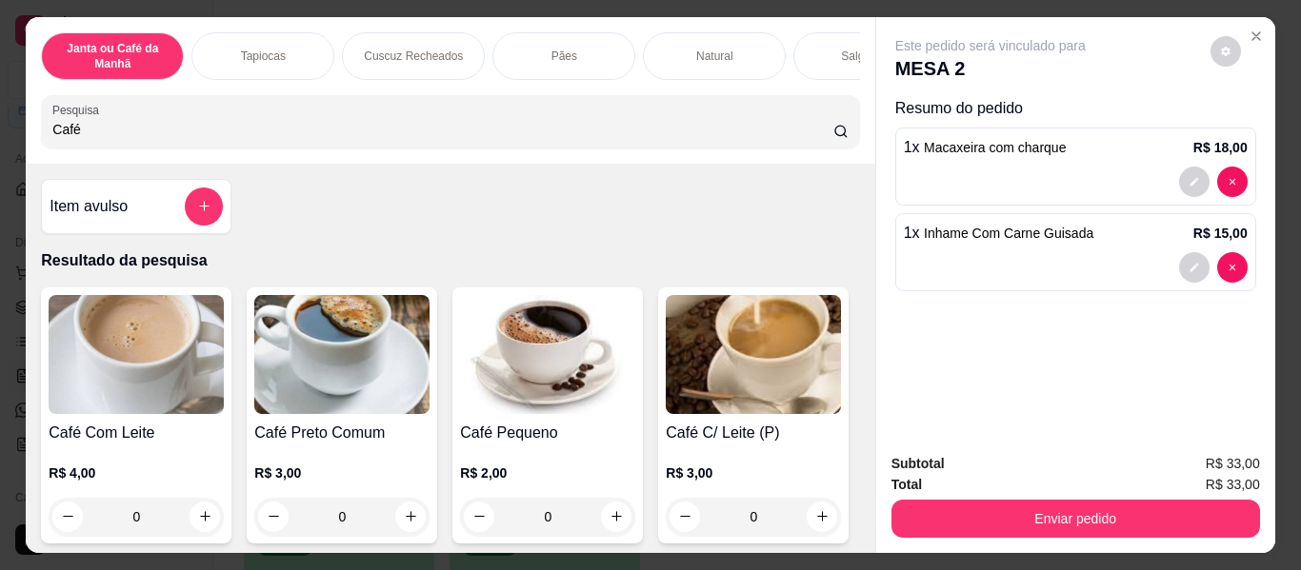  Describe the element at coordinates (136, 433) in the screenshot. I see `h4: Café Com Leite` at that location.